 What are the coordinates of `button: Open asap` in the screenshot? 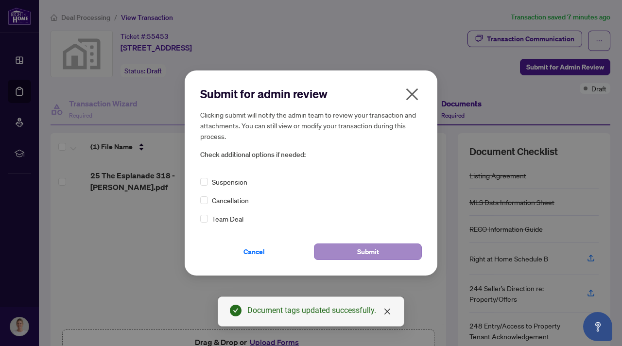 It's located at (598, 327).